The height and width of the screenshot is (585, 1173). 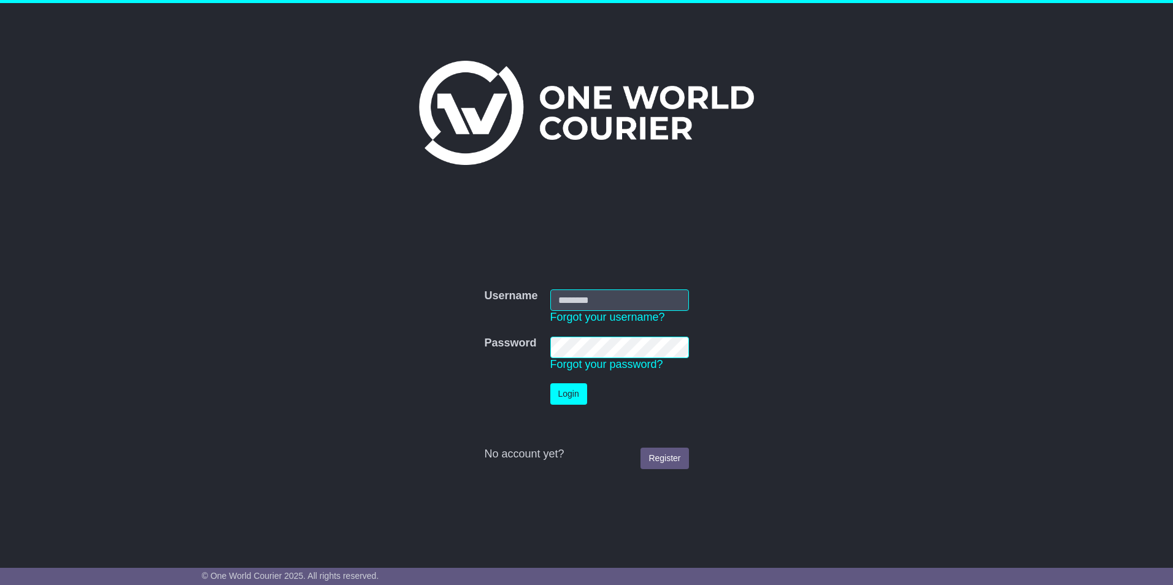 What do you see at coordinates (510, 296) in the screenshot?
I see `label: Username` at bounding box center [510, 296].